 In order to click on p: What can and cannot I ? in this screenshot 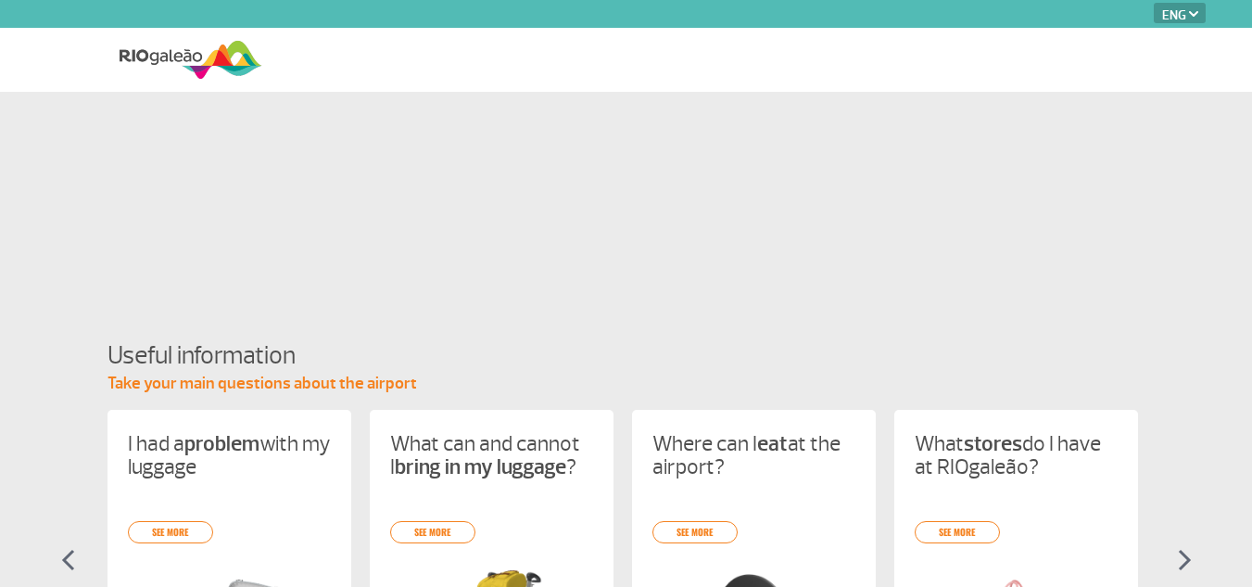, I will do `click(491, 455)`.